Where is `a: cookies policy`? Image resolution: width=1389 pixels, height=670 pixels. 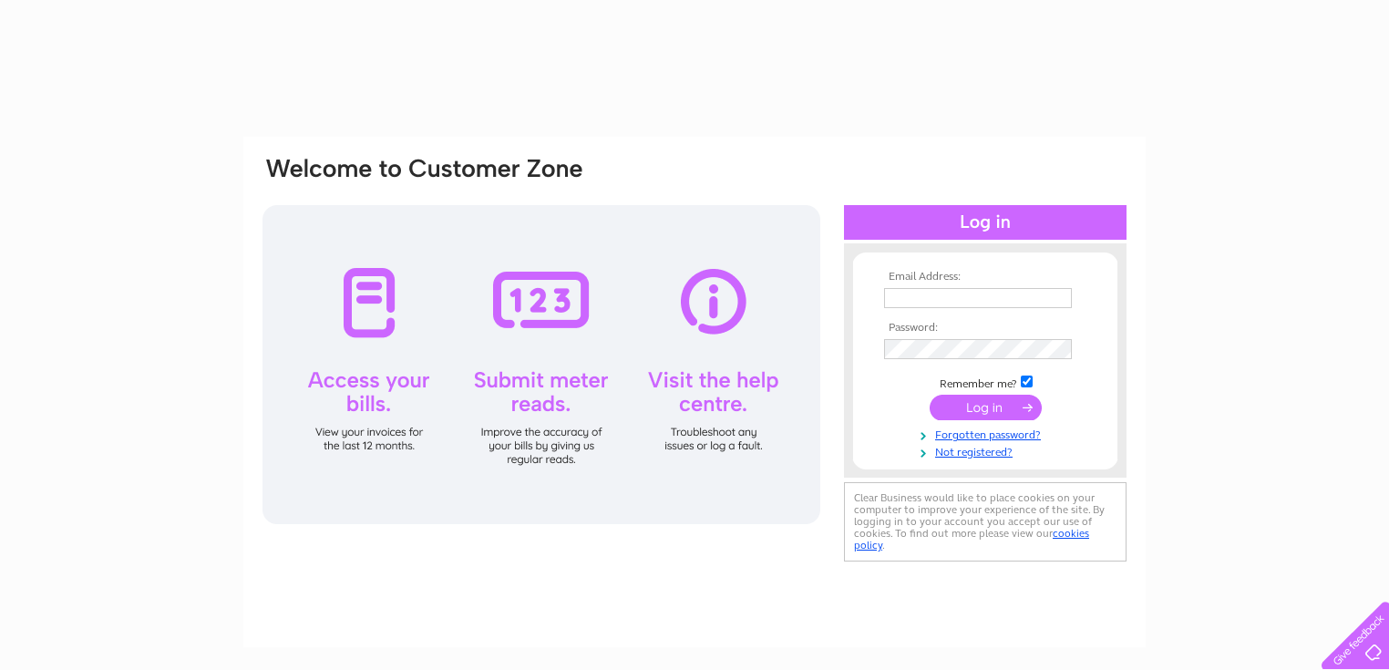 a: cookies policy is located at coordinates (972, 539).